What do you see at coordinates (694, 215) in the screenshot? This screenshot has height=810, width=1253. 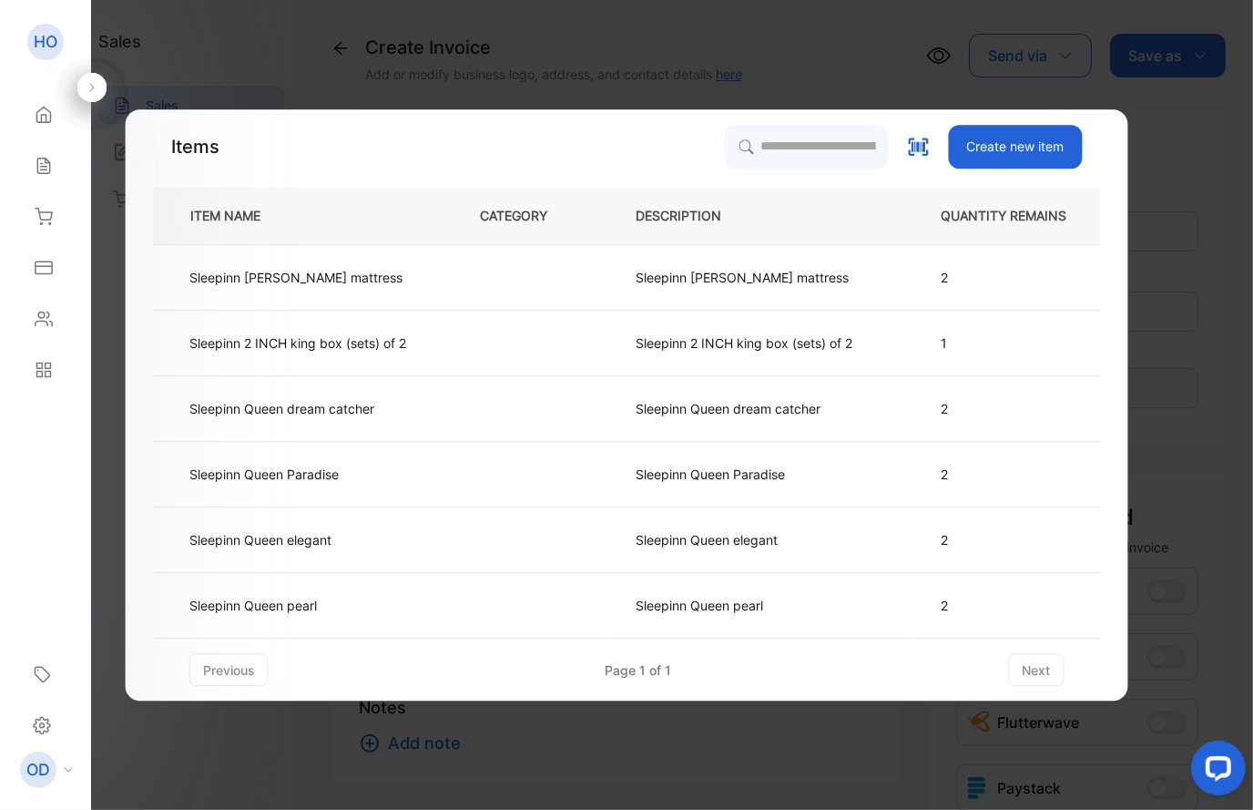 I see `p: DESCRIPTION` at bounding box center [694, 215].